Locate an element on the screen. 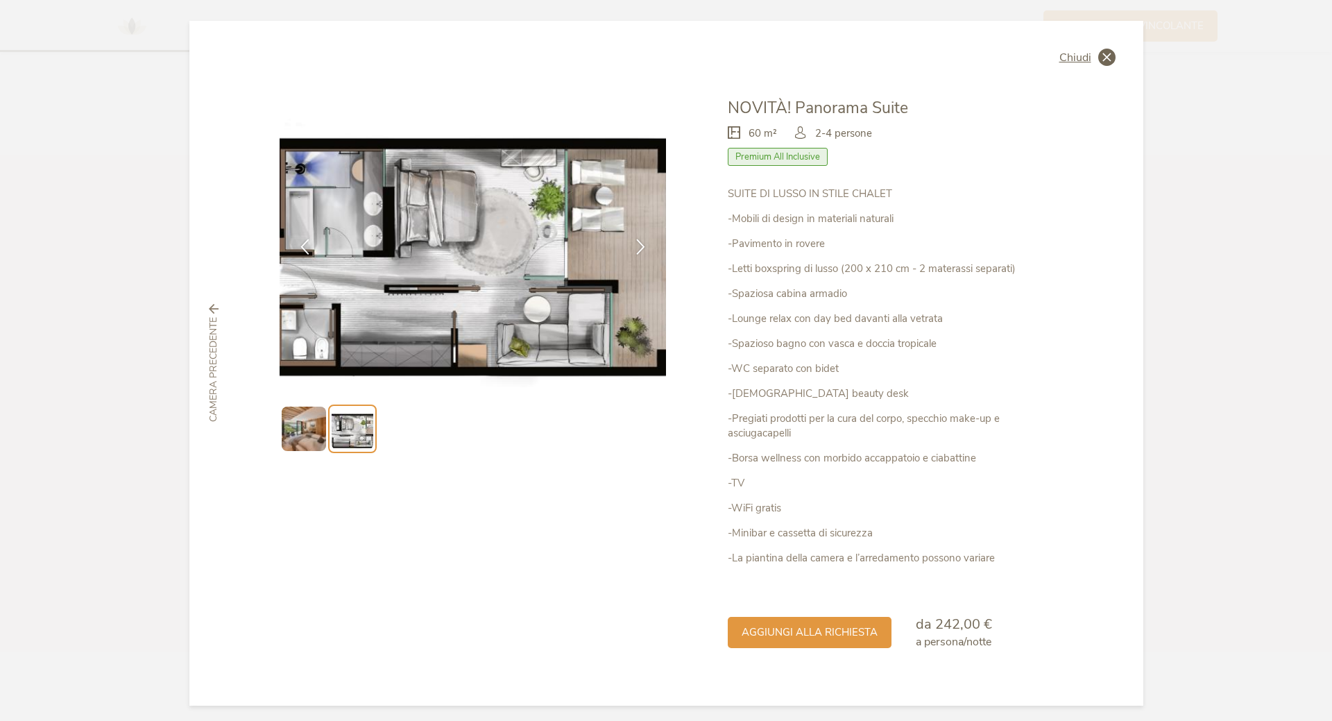  span: Premium All Inclusive is located at coordinates (777, 157).